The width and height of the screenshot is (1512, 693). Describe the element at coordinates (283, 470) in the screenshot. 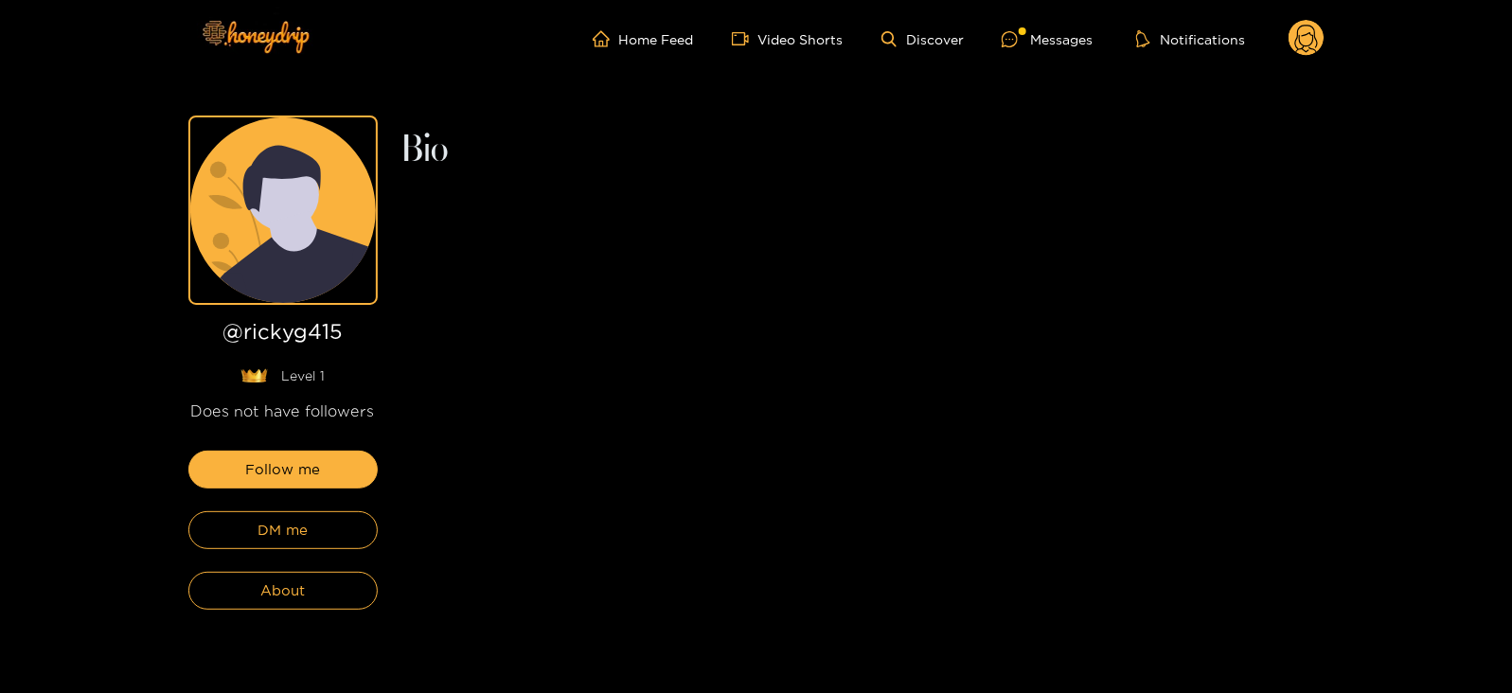

I see `button: Follow me` at that location.